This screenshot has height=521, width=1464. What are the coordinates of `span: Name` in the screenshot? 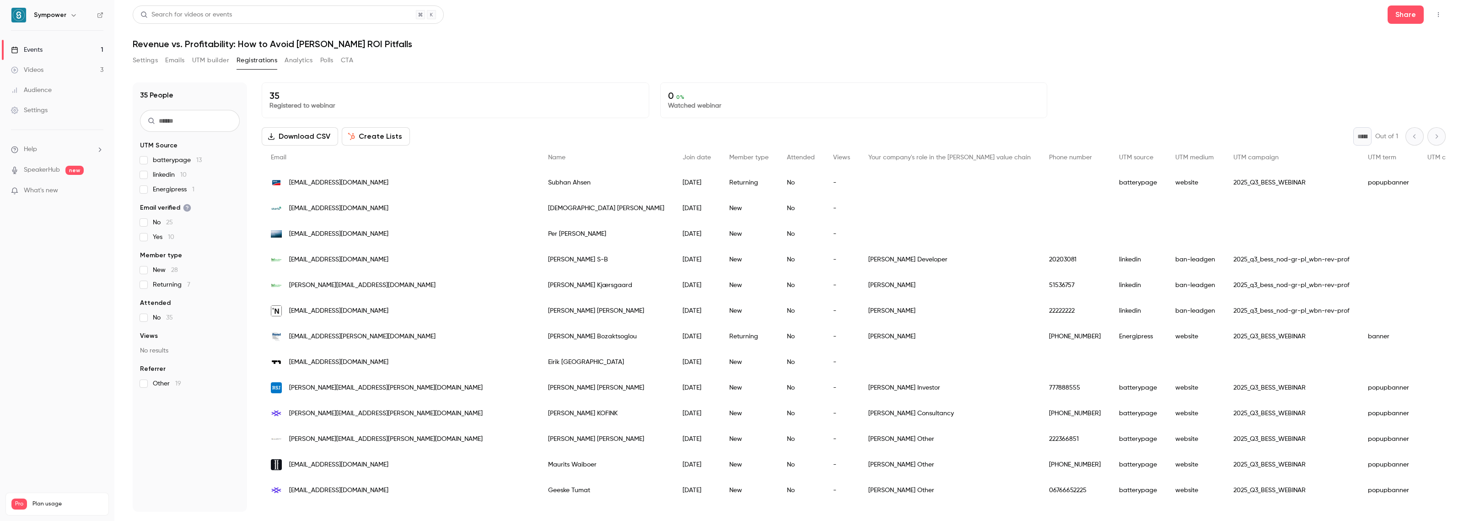 It's located at (557, 157).